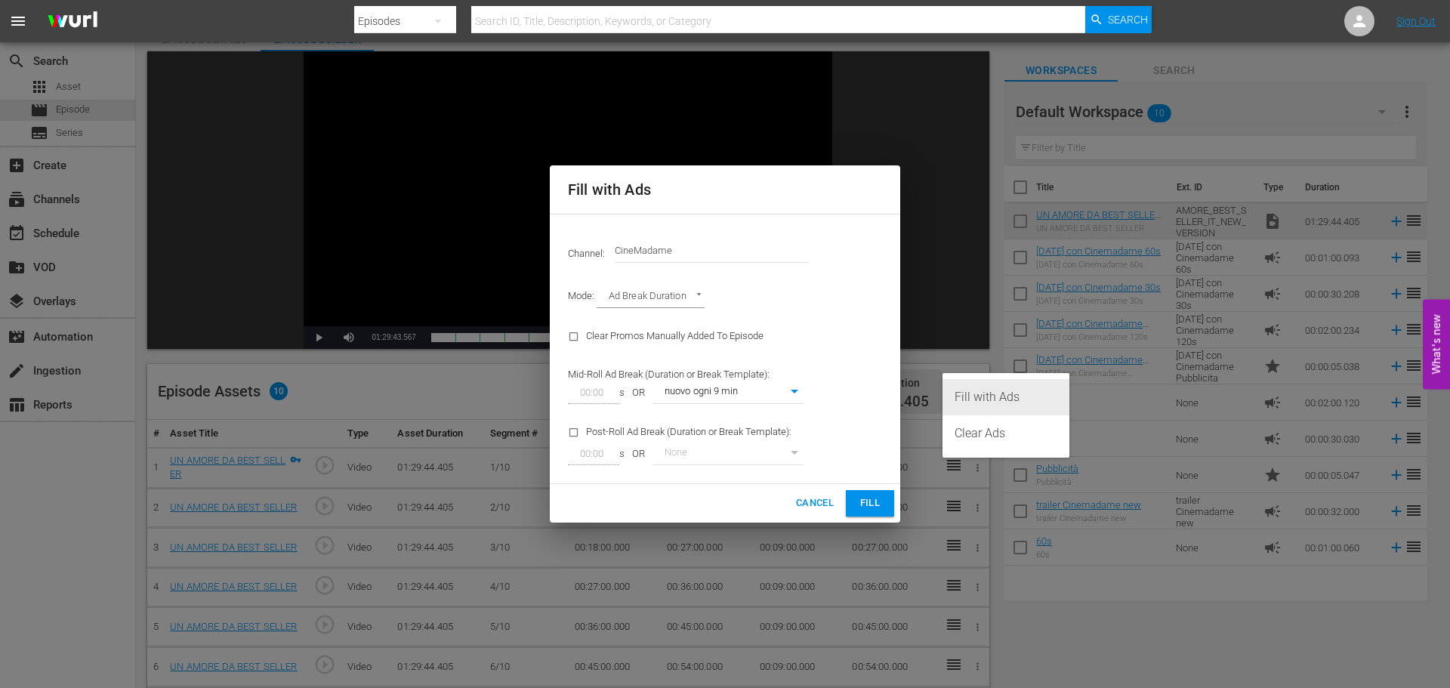  Describe the element at coordinates (870, 503) in the screenshot. I see `span: Fill` at that location.